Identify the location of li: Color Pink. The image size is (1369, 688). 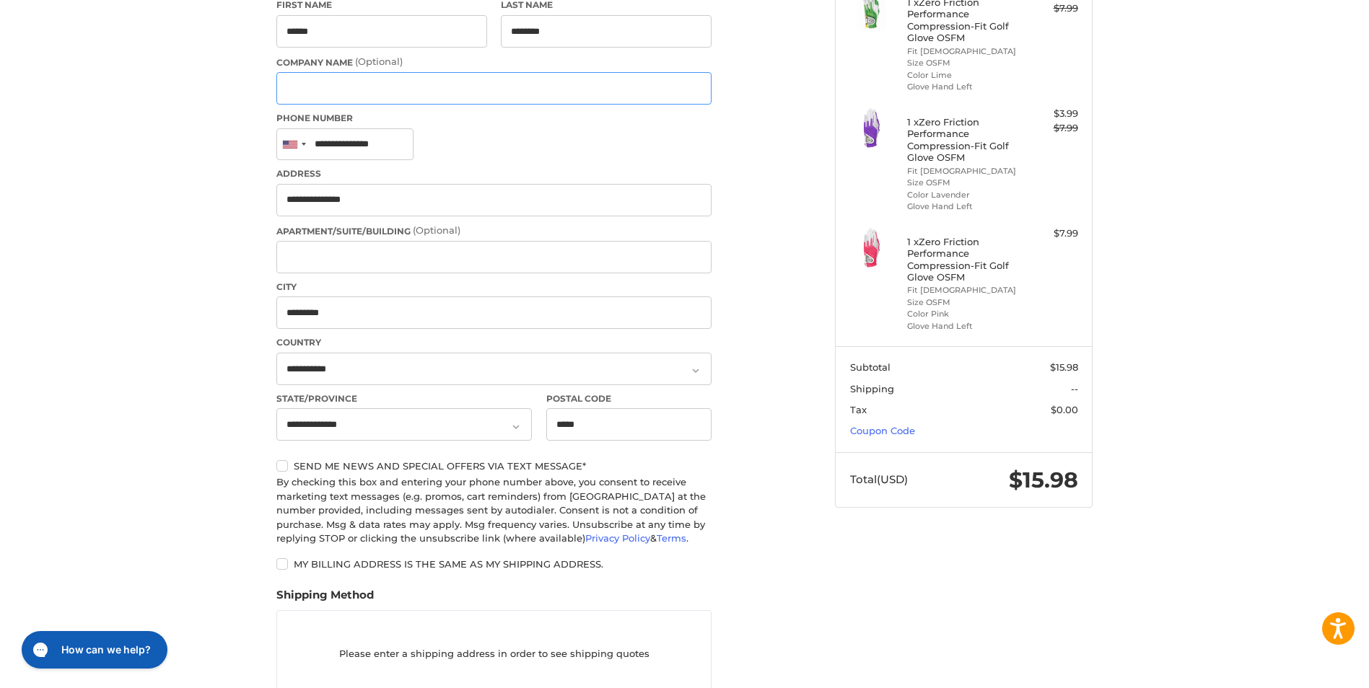
(962, 314).